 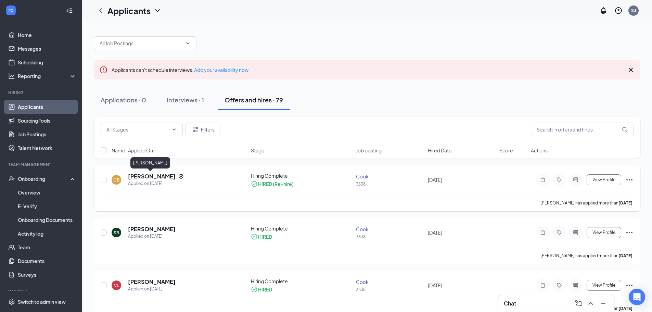 What do you see at coordinates (604, 11) in the screenshot?
I see `svg: Notifications` at bounding box center [604, 11].